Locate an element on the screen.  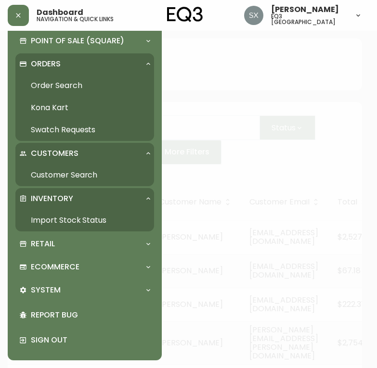
img: logo is located at coordinates (185, 14).